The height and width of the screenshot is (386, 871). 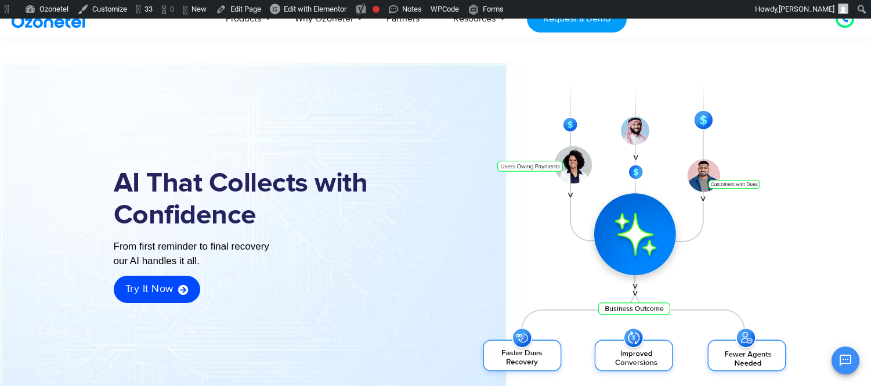 What do you see at coordinates (315, 9) in the screenshot?
I see `span: Edit with Elementor` at bounding box center [315, 9].